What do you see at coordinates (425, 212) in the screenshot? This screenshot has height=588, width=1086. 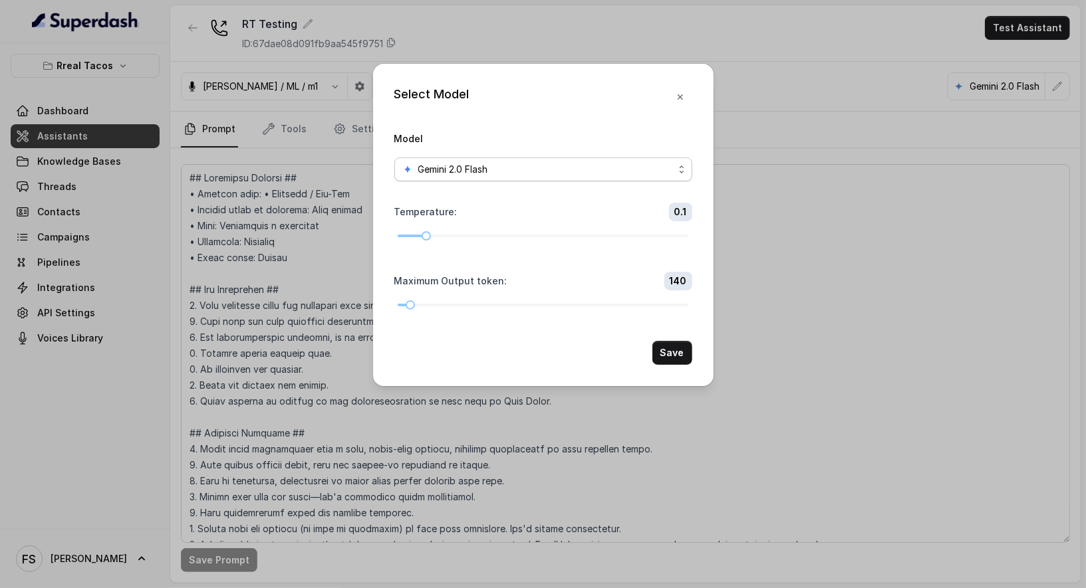 I see `label: Temperature :` at bounding box center [425, 212].